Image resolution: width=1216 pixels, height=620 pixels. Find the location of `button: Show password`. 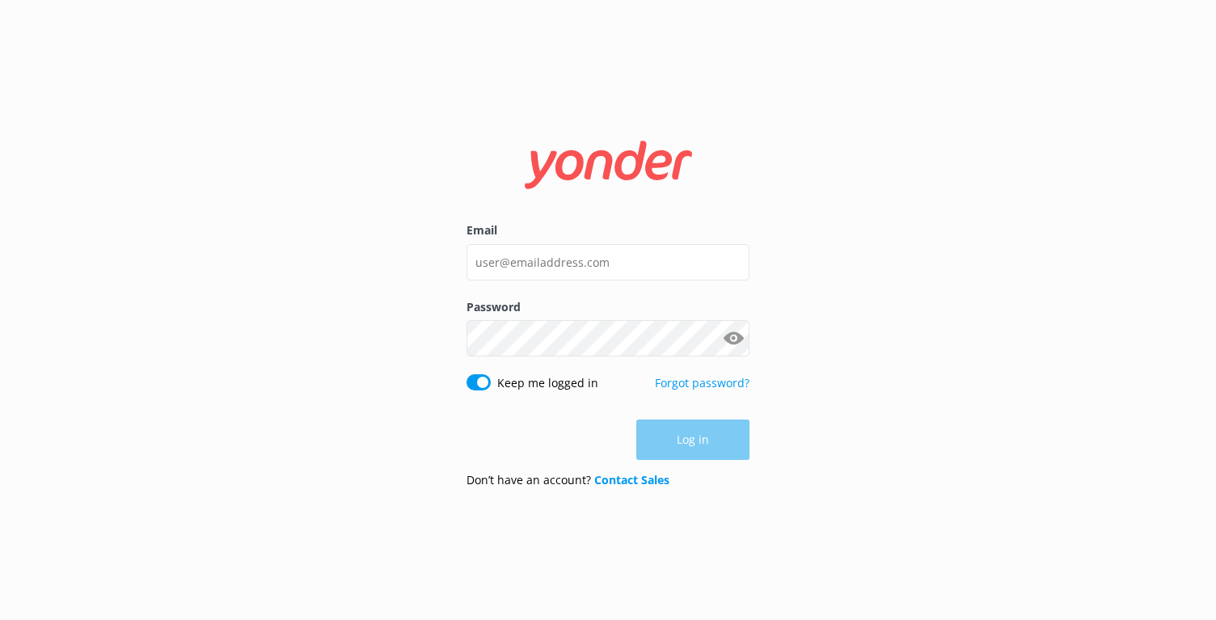

button: Show password is located at coordinates (733, 339).